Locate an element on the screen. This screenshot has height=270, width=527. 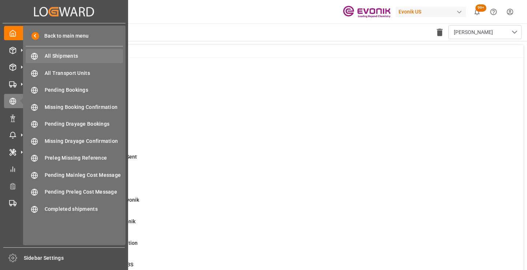
a: Missing Drayage Confirmation is located at coordinates (74, 141).